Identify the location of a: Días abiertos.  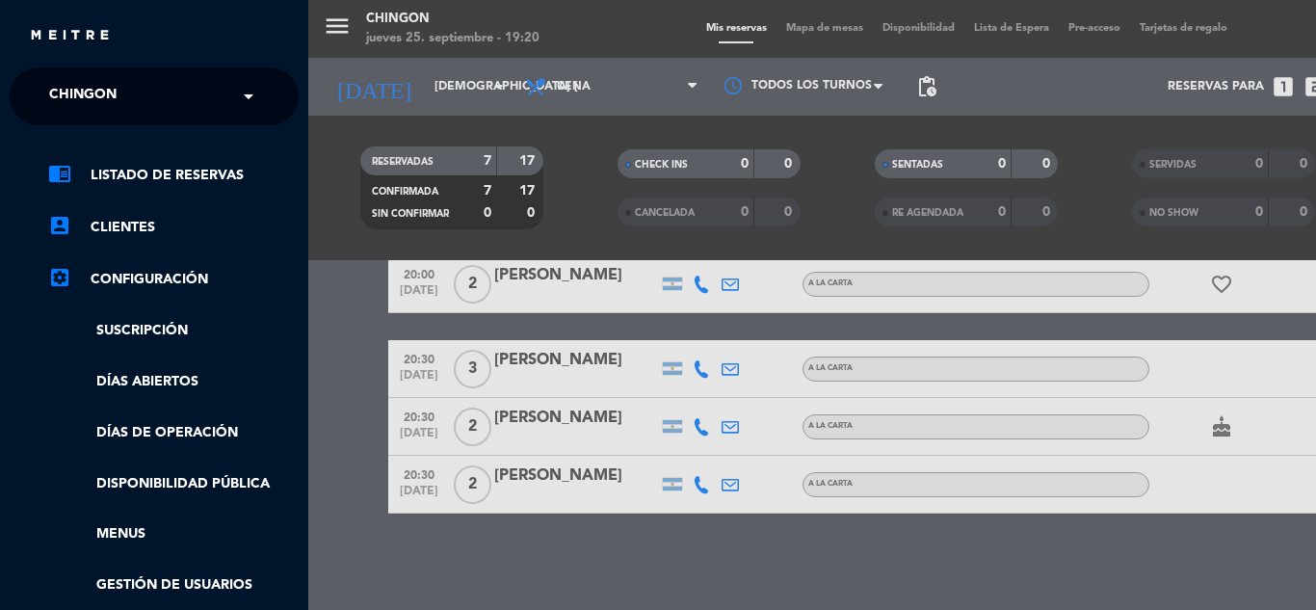
(173, 382).